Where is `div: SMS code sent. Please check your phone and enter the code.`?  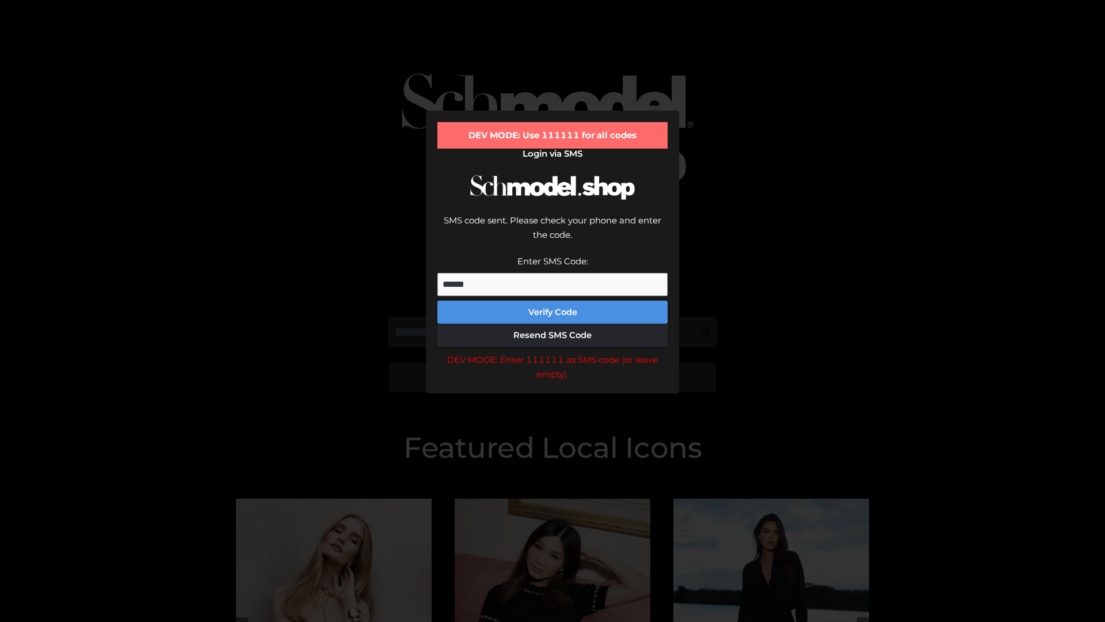
div: SMS code sent. Please check your phone and enter the code. is located at coordinates (553, 233).